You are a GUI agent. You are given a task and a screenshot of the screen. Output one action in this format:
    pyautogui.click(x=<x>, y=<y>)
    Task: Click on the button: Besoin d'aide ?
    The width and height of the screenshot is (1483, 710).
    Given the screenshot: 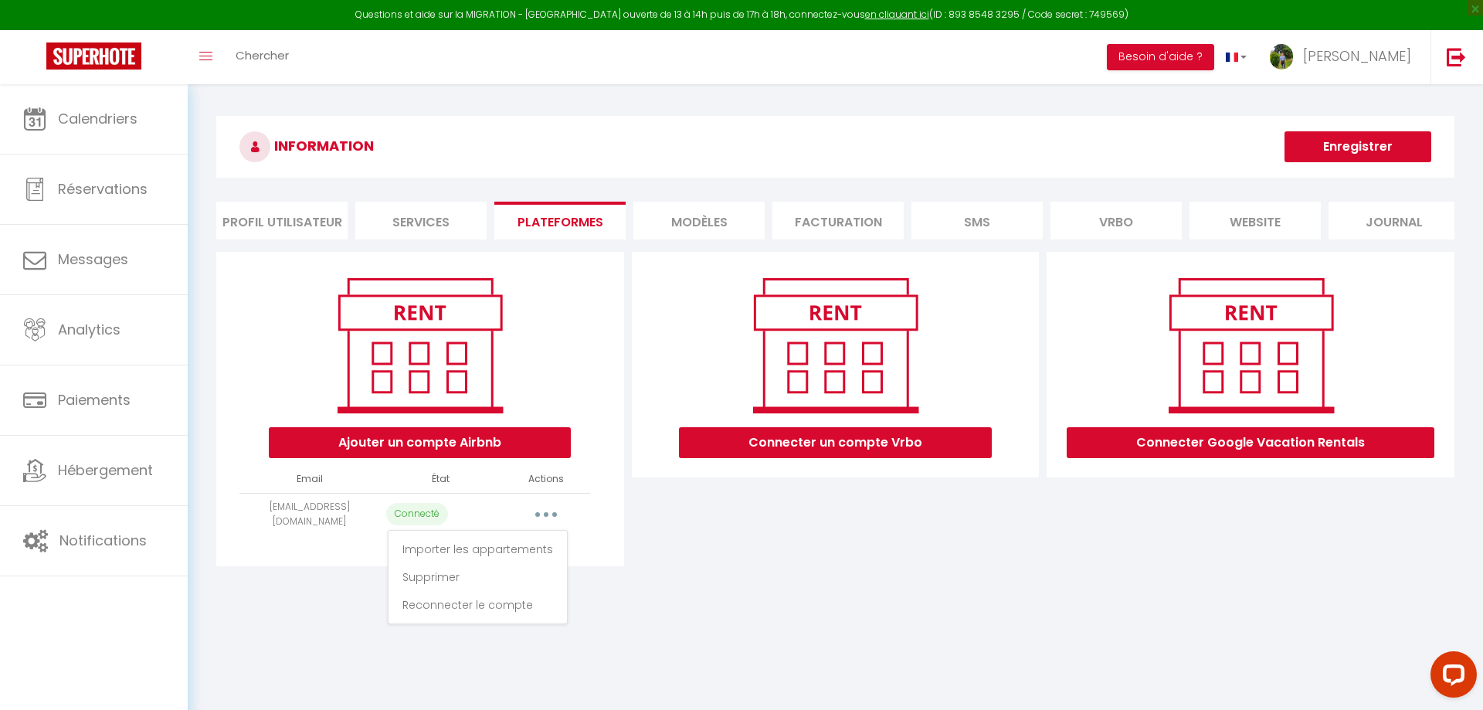 What is the action you would take?
    pyautogui.click(x=1160, y=57)
    